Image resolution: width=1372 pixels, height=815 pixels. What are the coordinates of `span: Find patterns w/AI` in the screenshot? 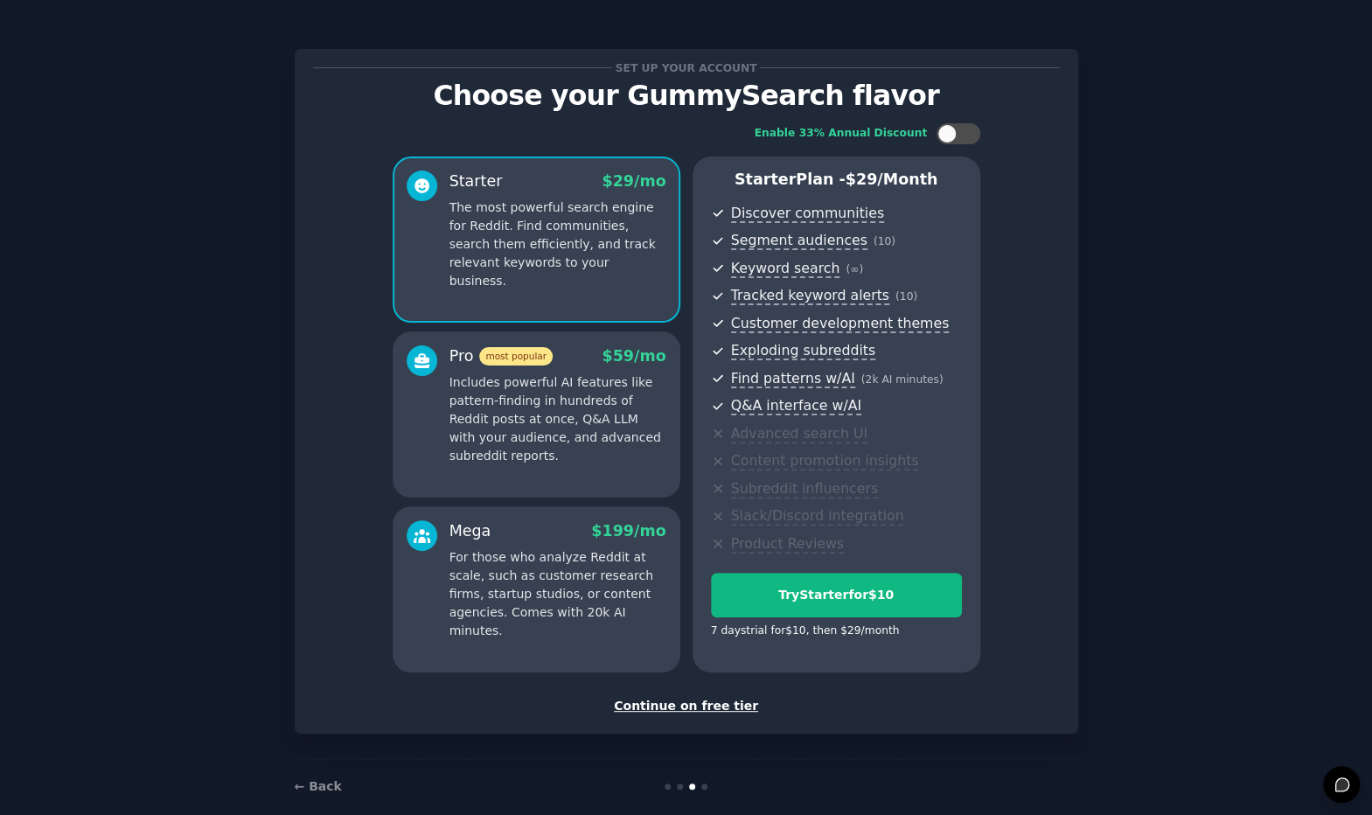 It's located at (793, 378).